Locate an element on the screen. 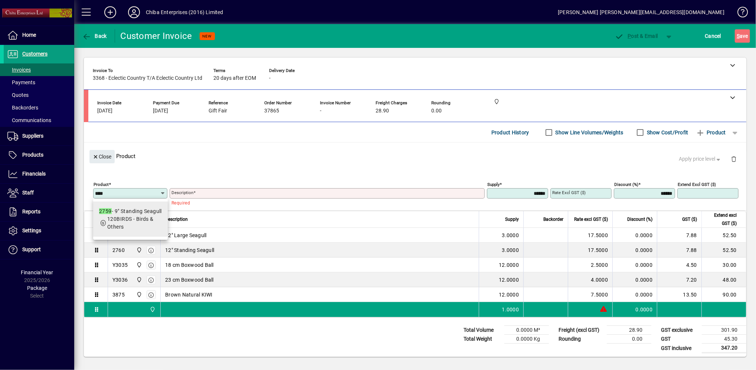 The image size is (756, 370). a: Backorders is located at coordinates (39, 108).